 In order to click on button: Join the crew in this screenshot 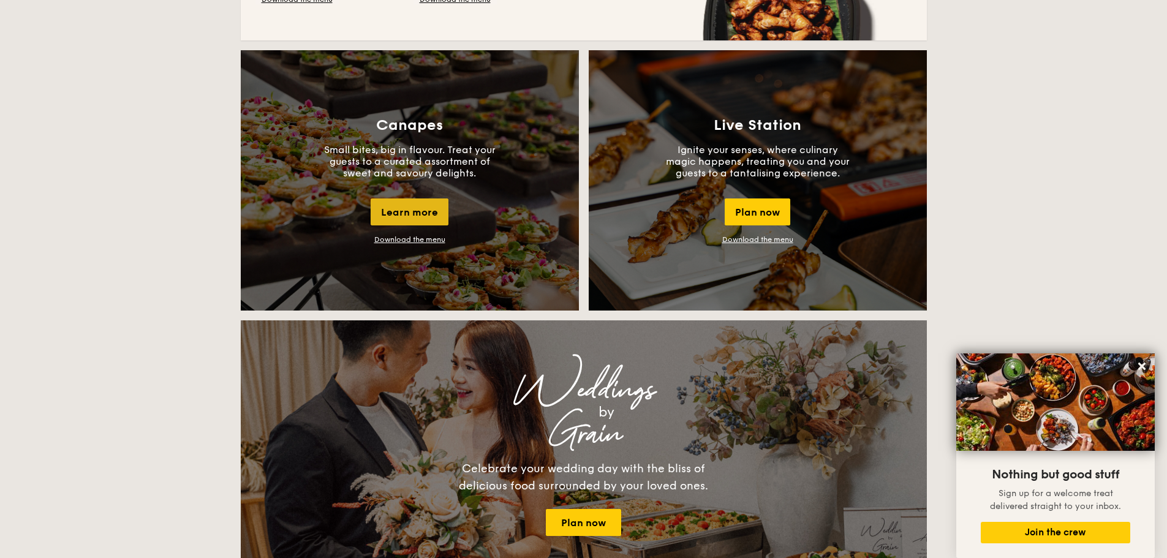, I will do `click(1056, 532)`.